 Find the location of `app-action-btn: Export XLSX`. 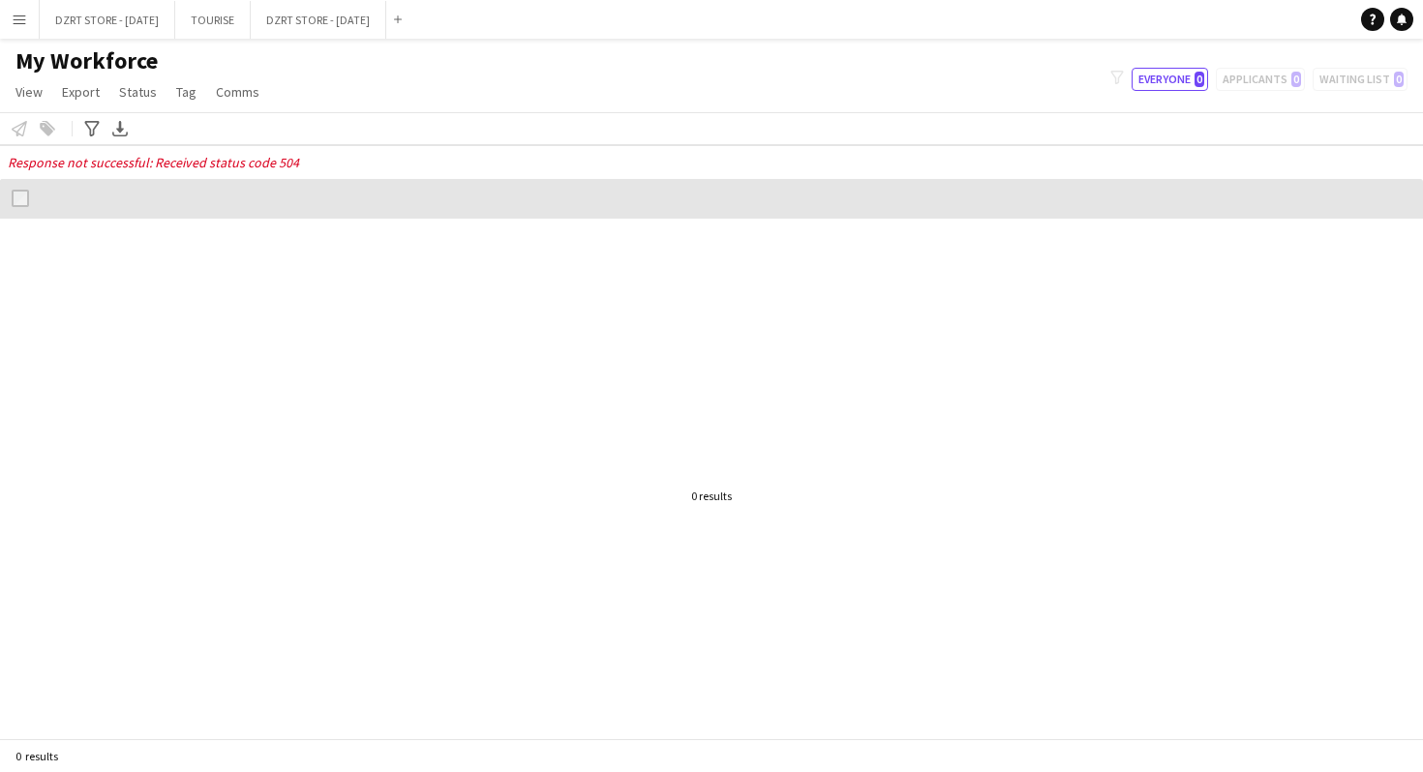

app-action-btn: Export XLSX is located at coordinates (120, 129).